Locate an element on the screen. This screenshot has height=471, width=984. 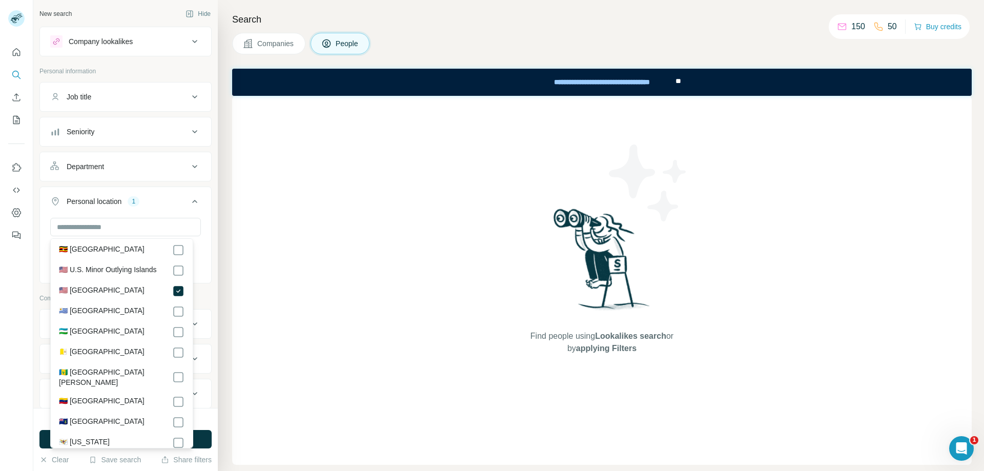
button: Seniority is located at coordinates (126, 132).